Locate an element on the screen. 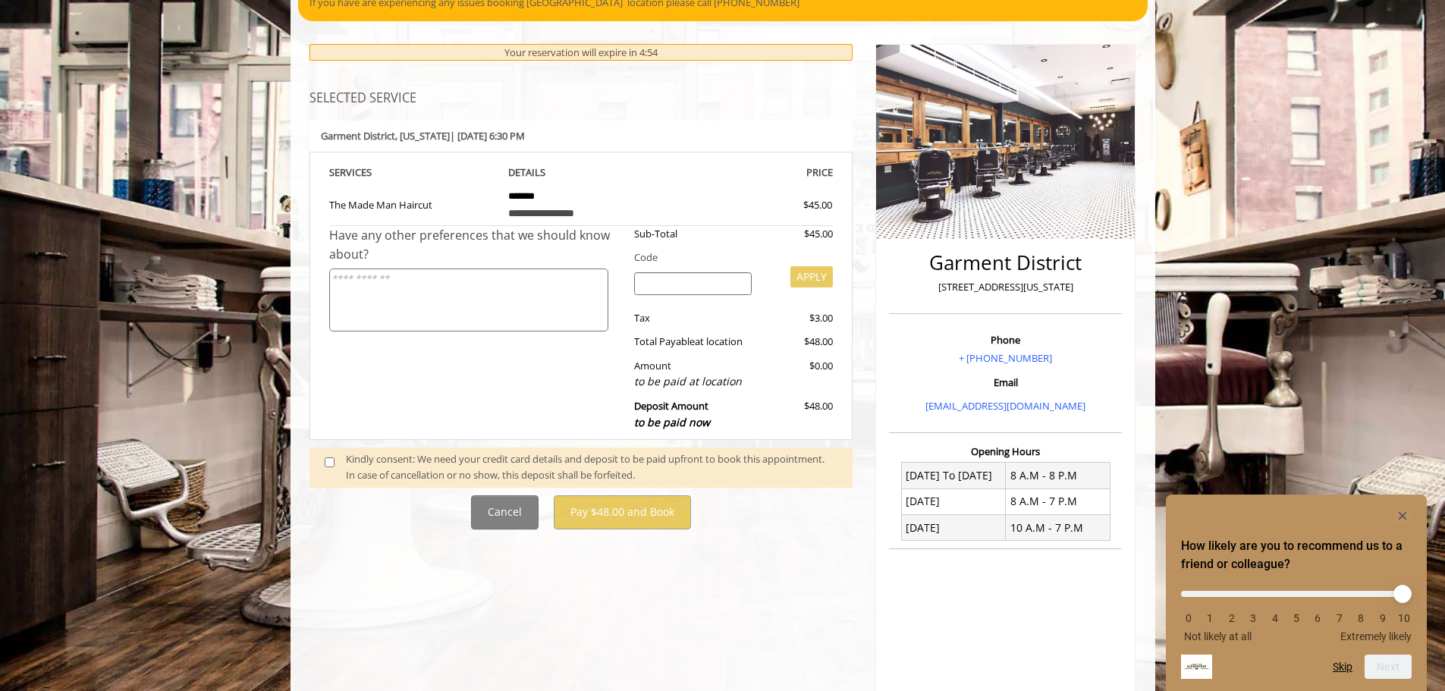 The width and height of the screenshot is (1445, 691). li: 7 is located at coordinates (1340, 618).